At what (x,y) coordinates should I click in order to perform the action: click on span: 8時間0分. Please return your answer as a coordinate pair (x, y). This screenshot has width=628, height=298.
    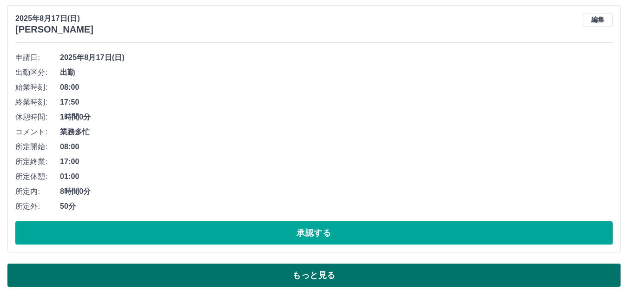
    Looking at the image, I should click on (336, 191).